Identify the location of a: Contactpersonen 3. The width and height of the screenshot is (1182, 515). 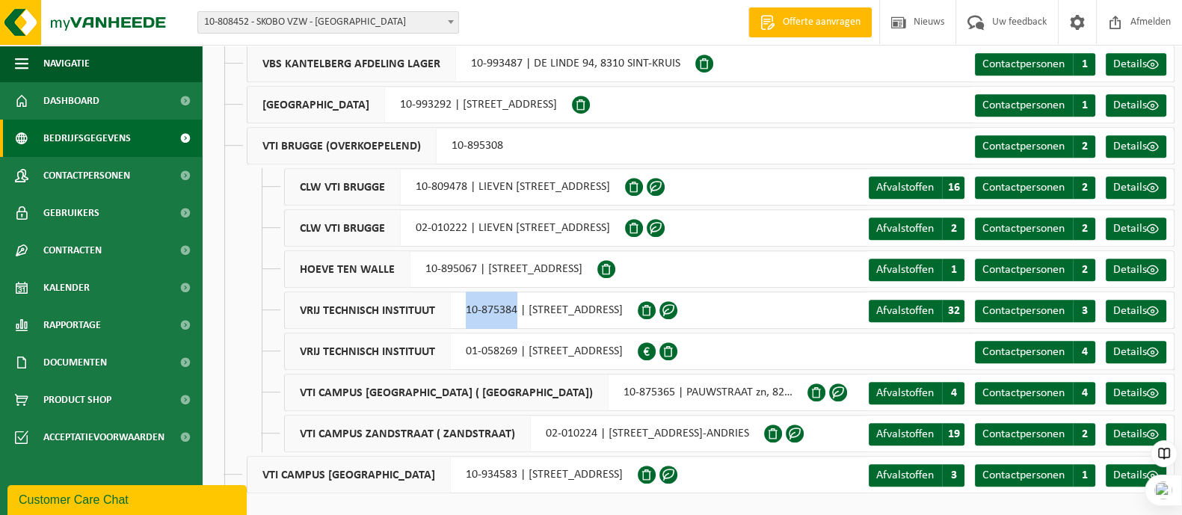
(1035, 311).